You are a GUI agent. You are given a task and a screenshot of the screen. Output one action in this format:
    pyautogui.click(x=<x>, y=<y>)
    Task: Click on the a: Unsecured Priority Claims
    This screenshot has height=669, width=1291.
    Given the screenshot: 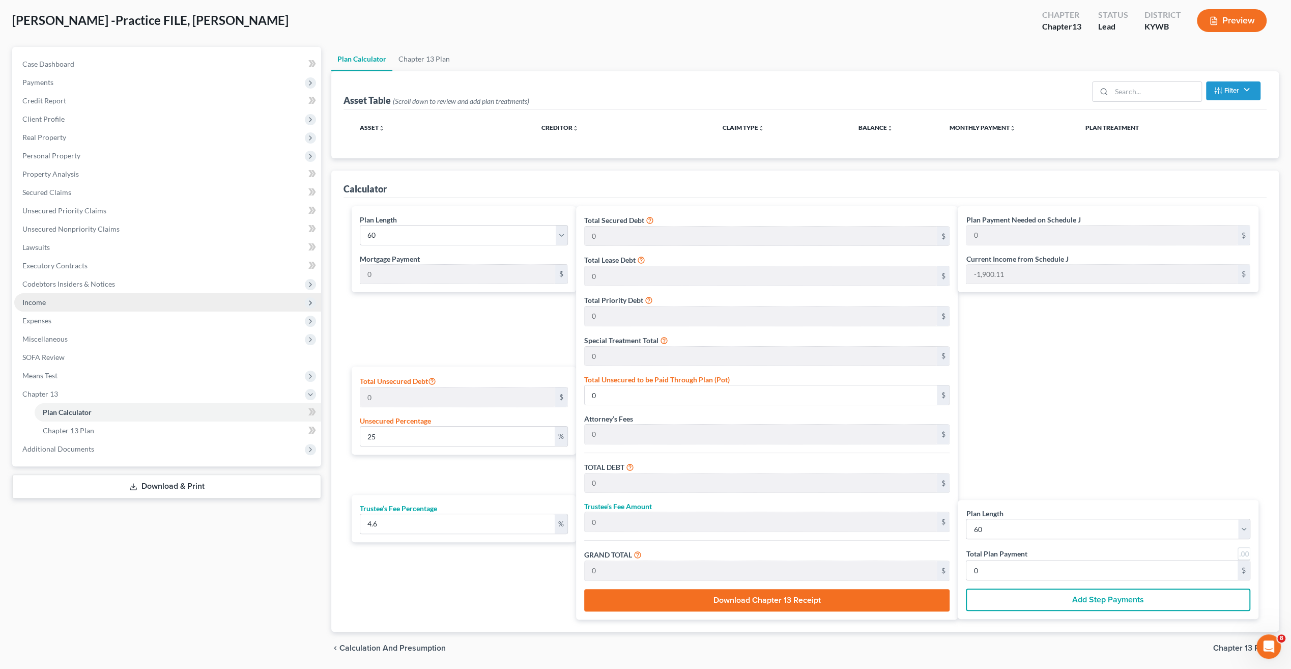 What is the action you would take?
    pyautogui.click(x=167, y=211)
    